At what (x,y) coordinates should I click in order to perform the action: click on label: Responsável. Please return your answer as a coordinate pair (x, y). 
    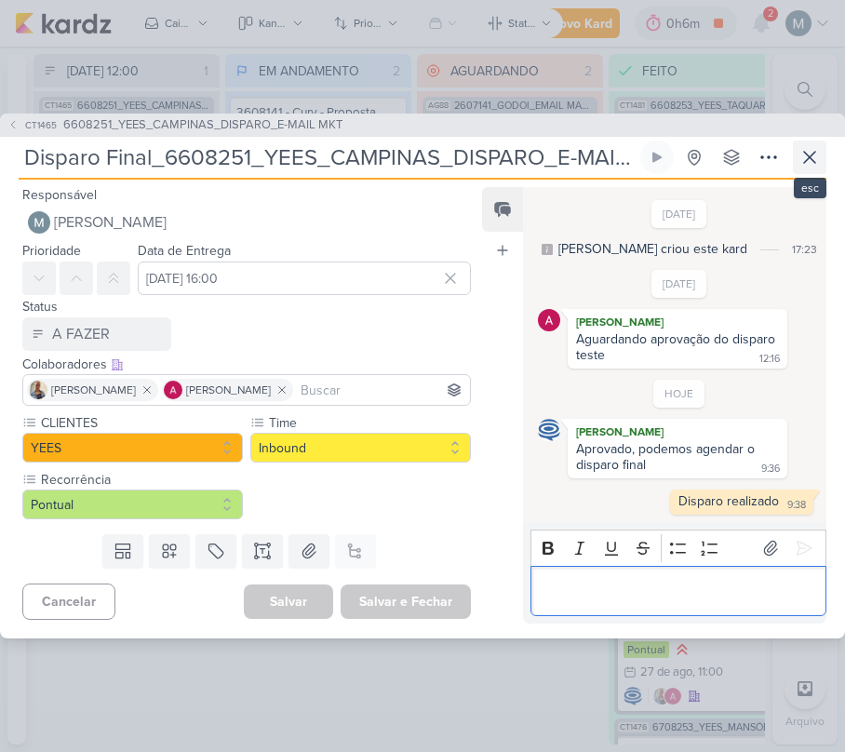
    Looking at the image, I should click on (60, 195).